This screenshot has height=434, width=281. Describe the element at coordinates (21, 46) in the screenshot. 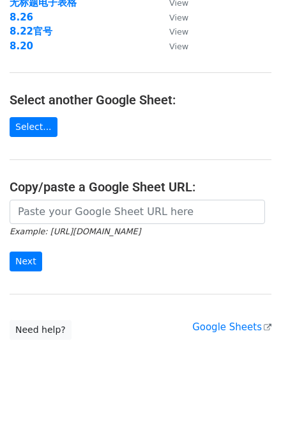

I see `a: 8.20` at that location.